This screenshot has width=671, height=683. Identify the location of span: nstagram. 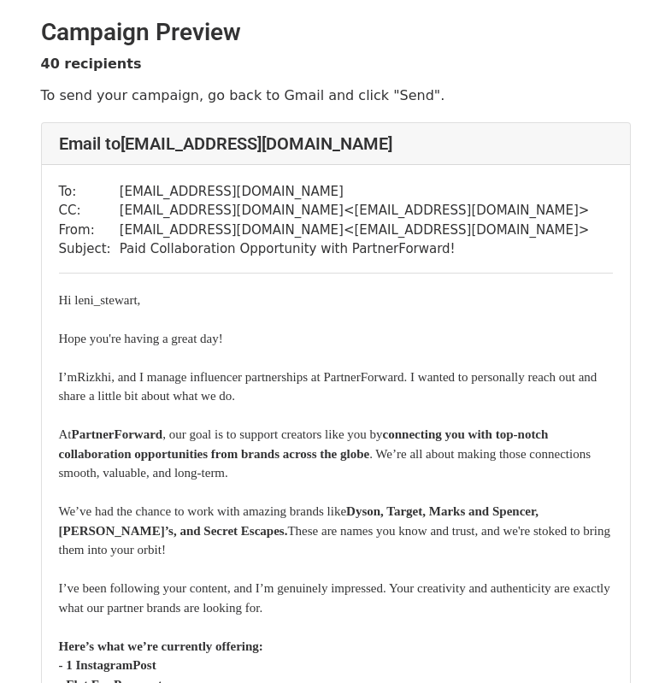
(106, 665).